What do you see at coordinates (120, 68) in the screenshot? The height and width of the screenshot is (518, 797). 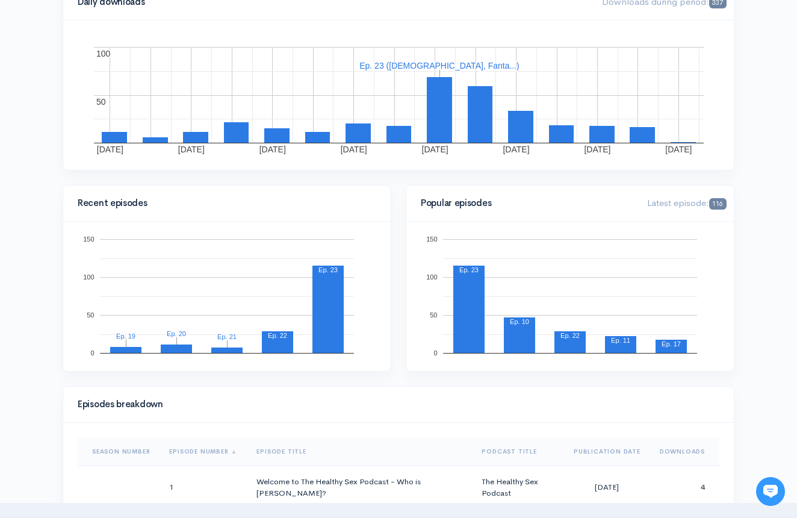 I see `h1: Hi 👋` at bounding box center [120, 68].